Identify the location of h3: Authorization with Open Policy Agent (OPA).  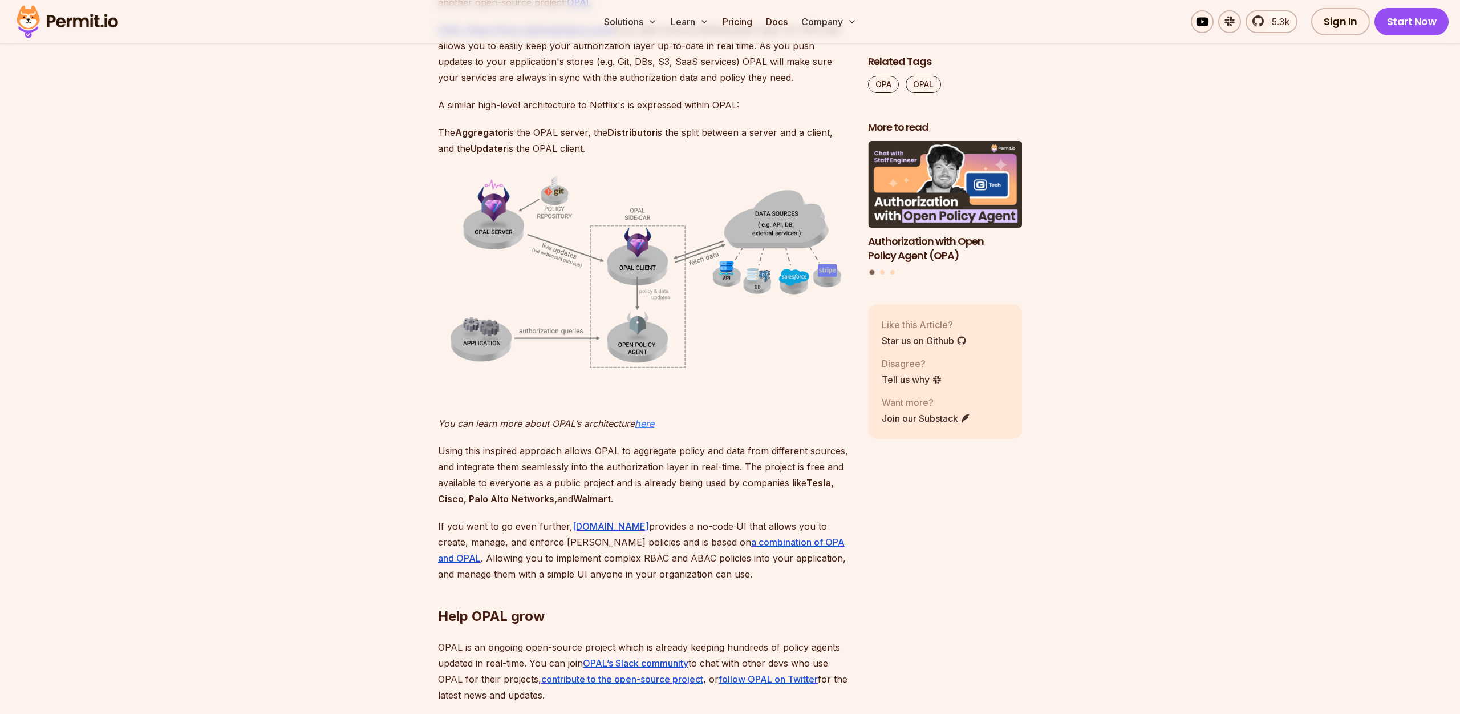
(945, 249).